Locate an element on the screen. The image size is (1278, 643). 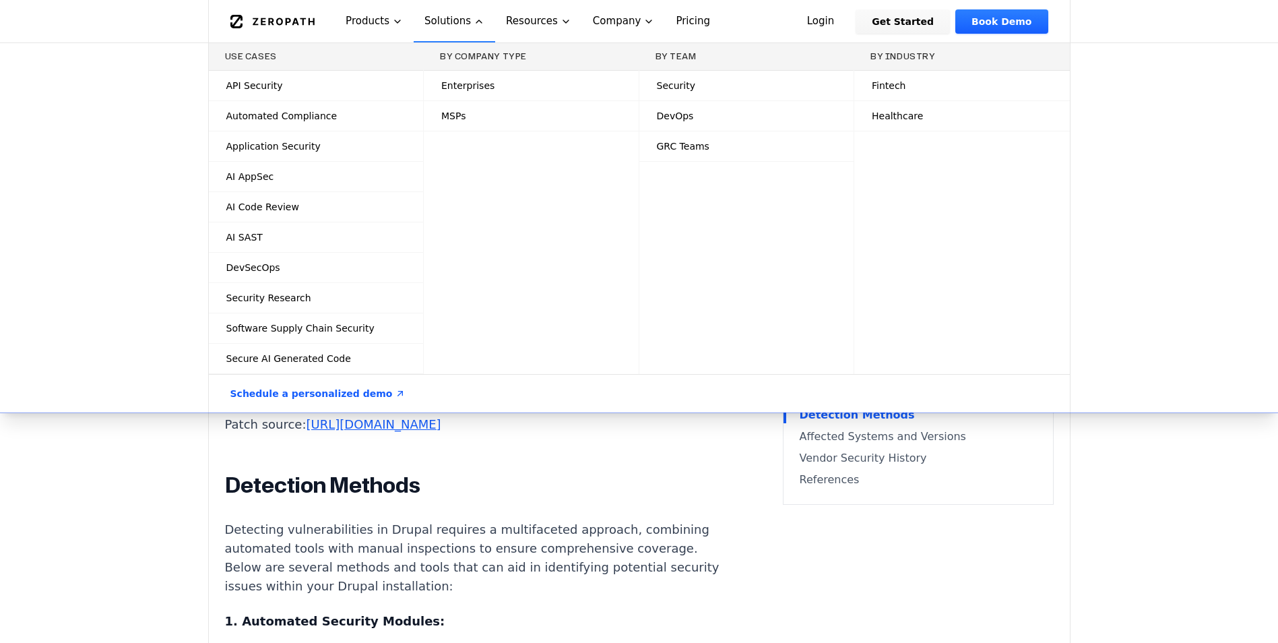
span: Secure AI Generated Code is located at coordinates (288, 358).